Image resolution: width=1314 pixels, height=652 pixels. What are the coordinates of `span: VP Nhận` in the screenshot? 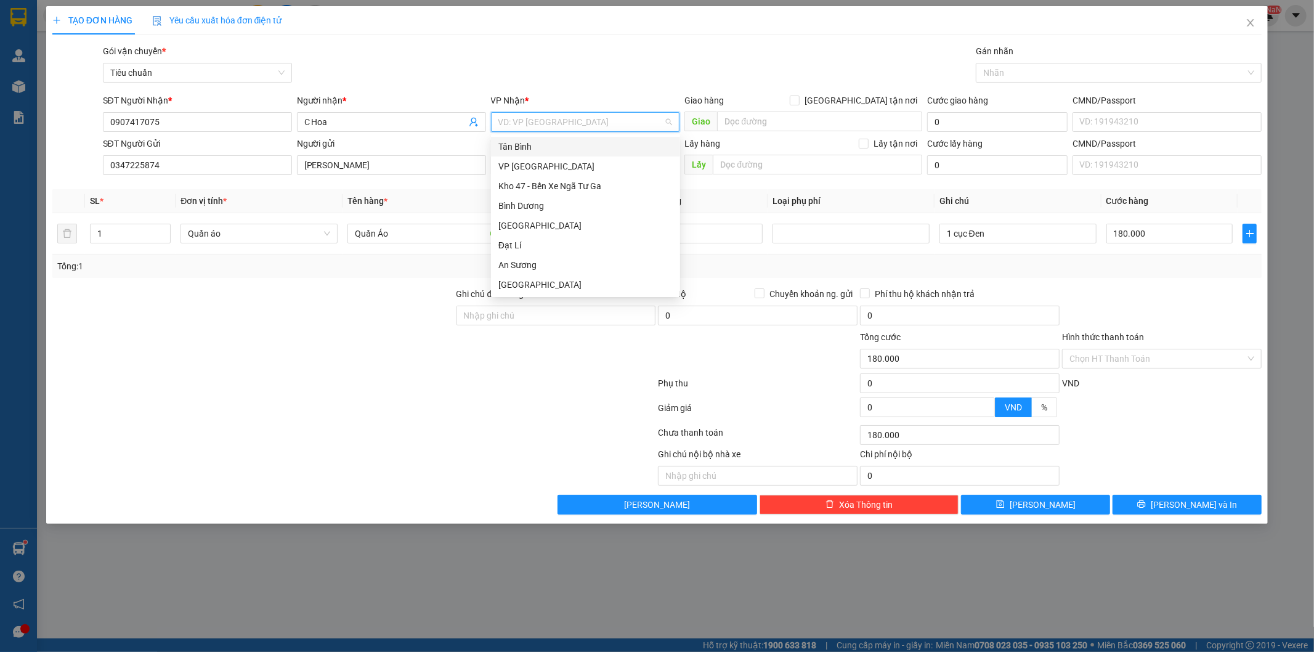 It's located at (508, 100).